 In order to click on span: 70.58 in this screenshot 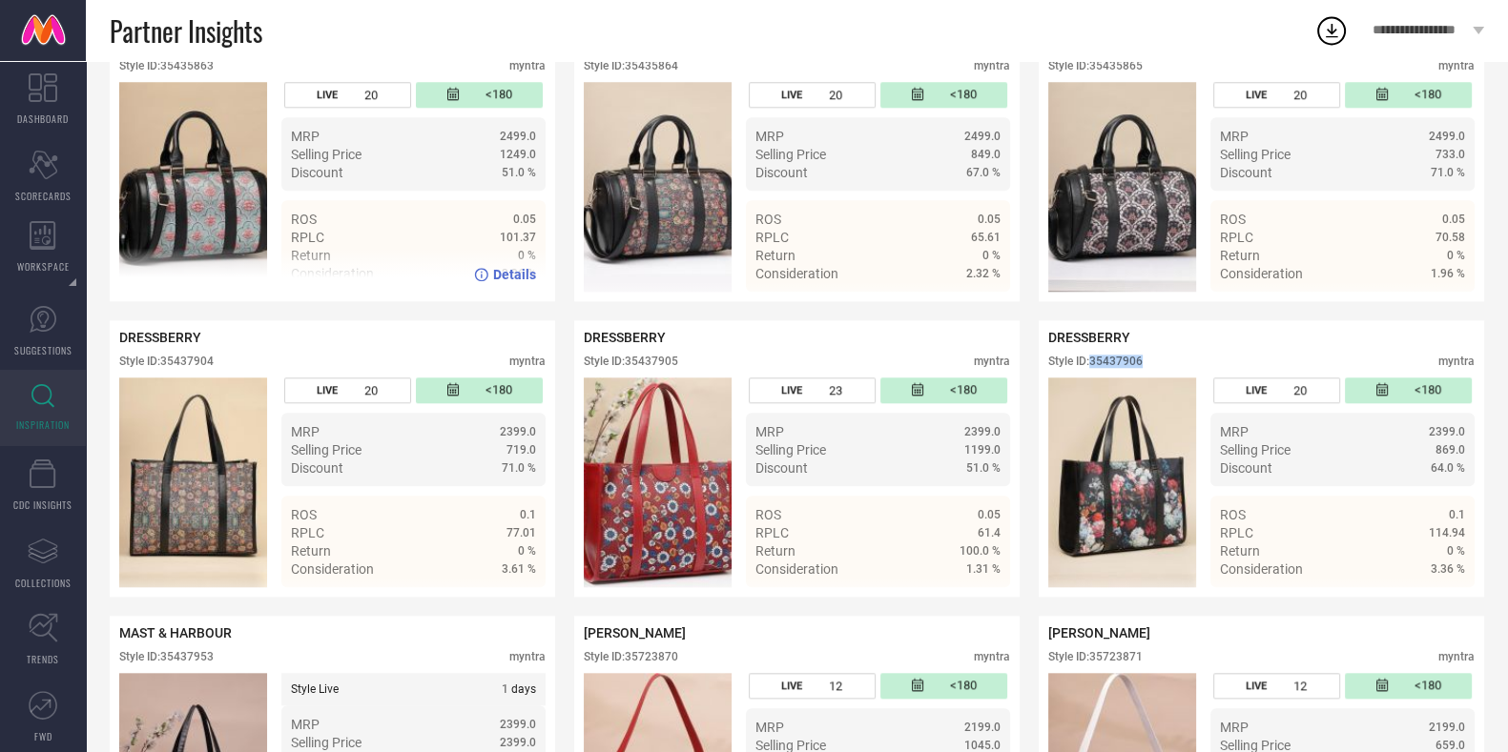, I will do `click(1449, 237)`.